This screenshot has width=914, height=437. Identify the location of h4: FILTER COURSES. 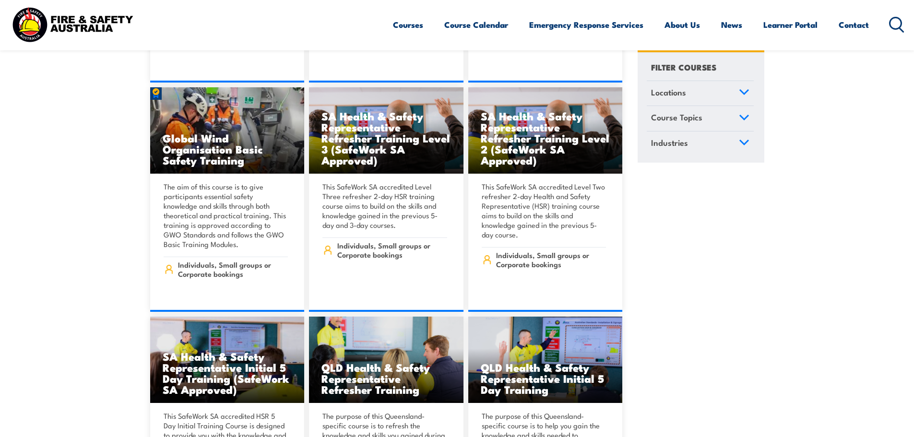
(684, 67).